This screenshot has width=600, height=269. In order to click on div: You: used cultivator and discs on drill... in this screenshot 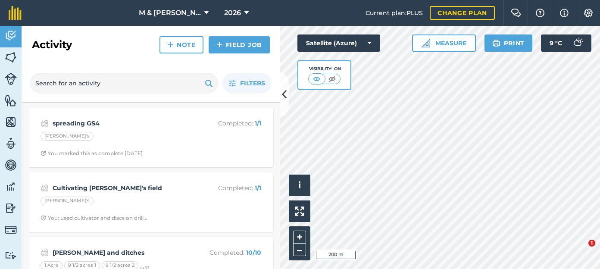, I will do `click(94, 218)`.